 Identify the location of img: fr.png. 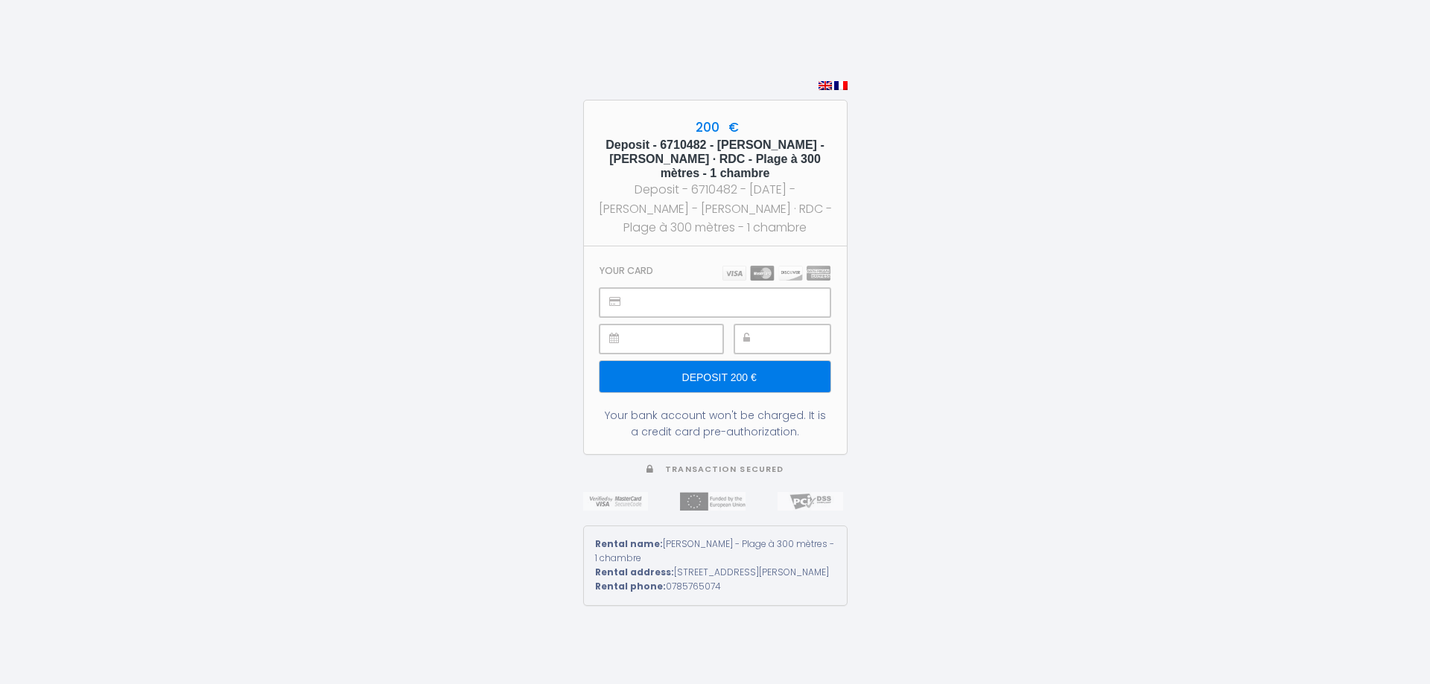
(841, 86).